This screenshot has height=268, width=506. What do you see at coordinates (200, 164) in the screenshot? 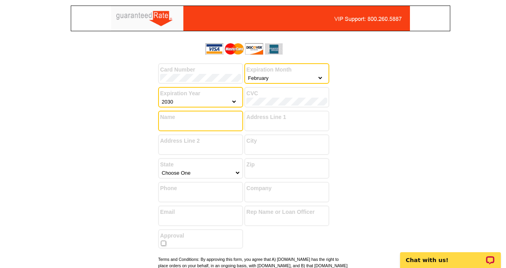
I see `label: State` at bounding box center [200, 164].